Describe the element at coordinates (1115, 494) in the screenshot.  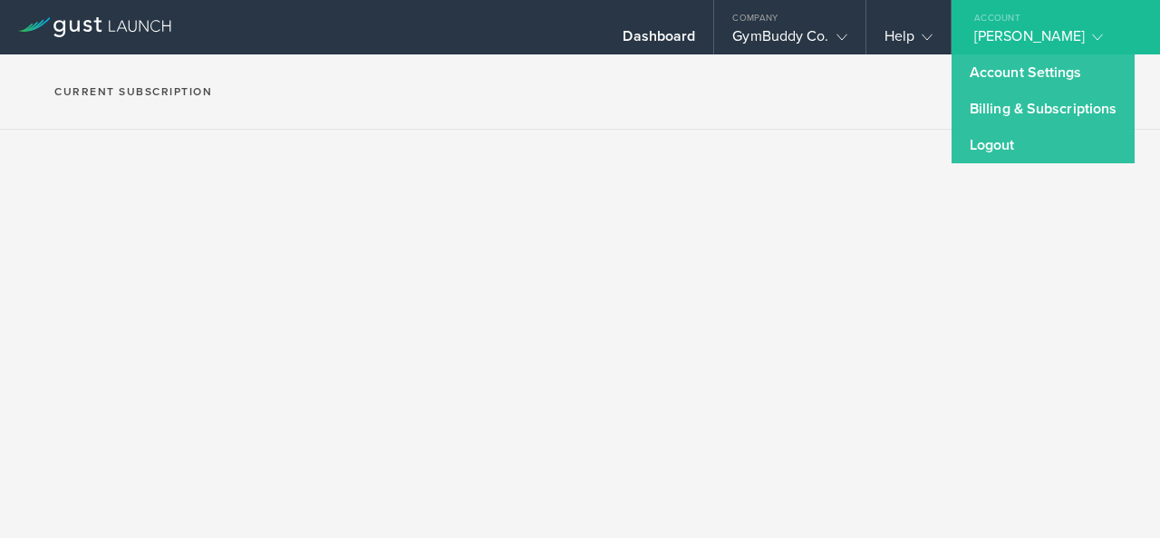
I see `div: Chat Widget` at that location.